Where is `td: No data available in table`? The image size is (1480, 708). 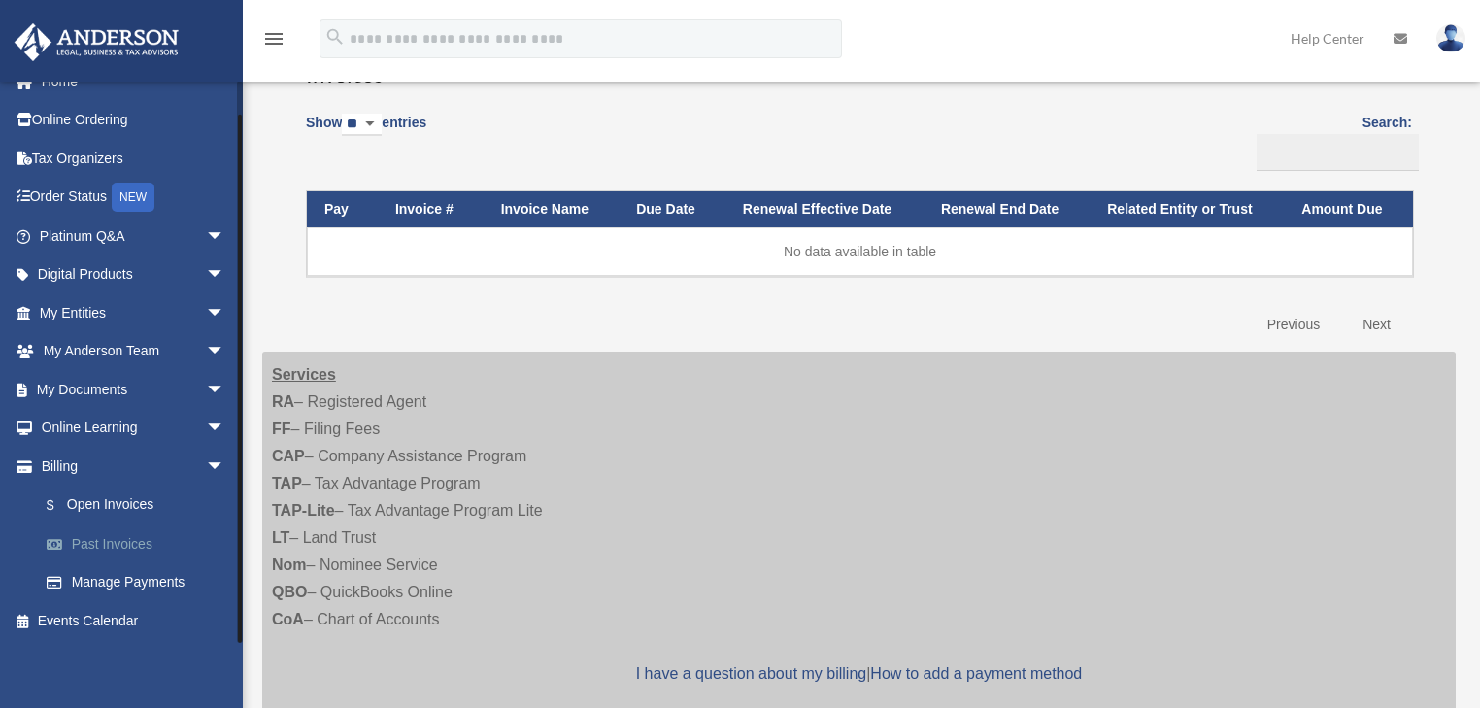 td: No data available in table is located at coordinates (859, 252).